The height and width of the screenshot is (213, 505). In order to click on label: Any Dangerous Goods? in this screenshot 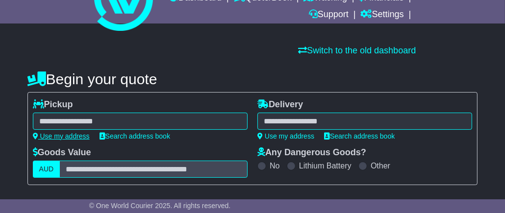, I will do `click(312, 153)`.